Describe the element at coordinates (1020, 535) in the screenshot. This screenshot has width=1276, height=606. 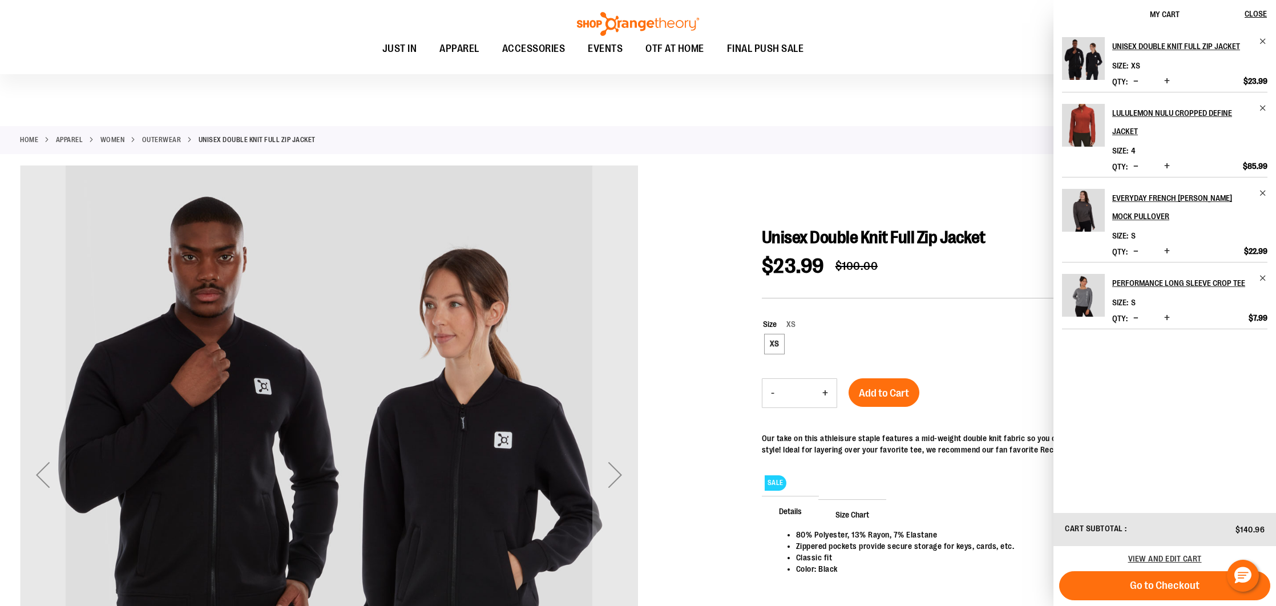
I see `li: 80% Polyester, 13% Rayon, 7% Elastane` at that location.